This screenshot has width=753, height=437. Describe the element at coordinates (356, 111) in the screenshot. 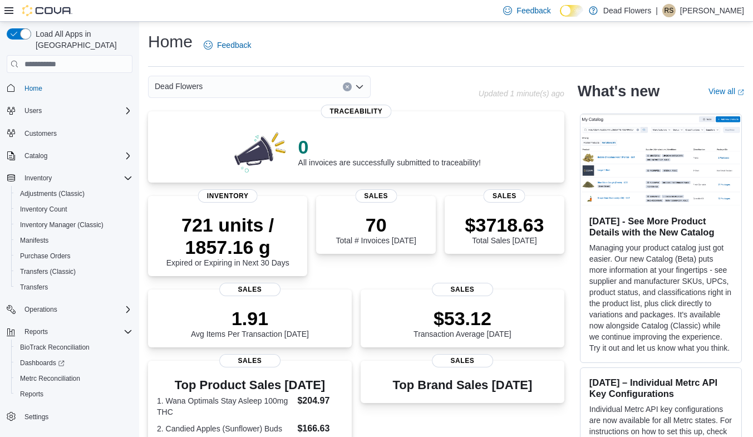

I see `span: Traceability` at that location.